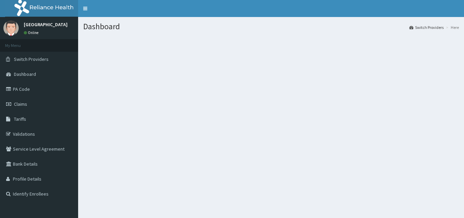 The height and width of the screenshot is (218, 464). I want to click on span: Dashboard, so click(25, 74).